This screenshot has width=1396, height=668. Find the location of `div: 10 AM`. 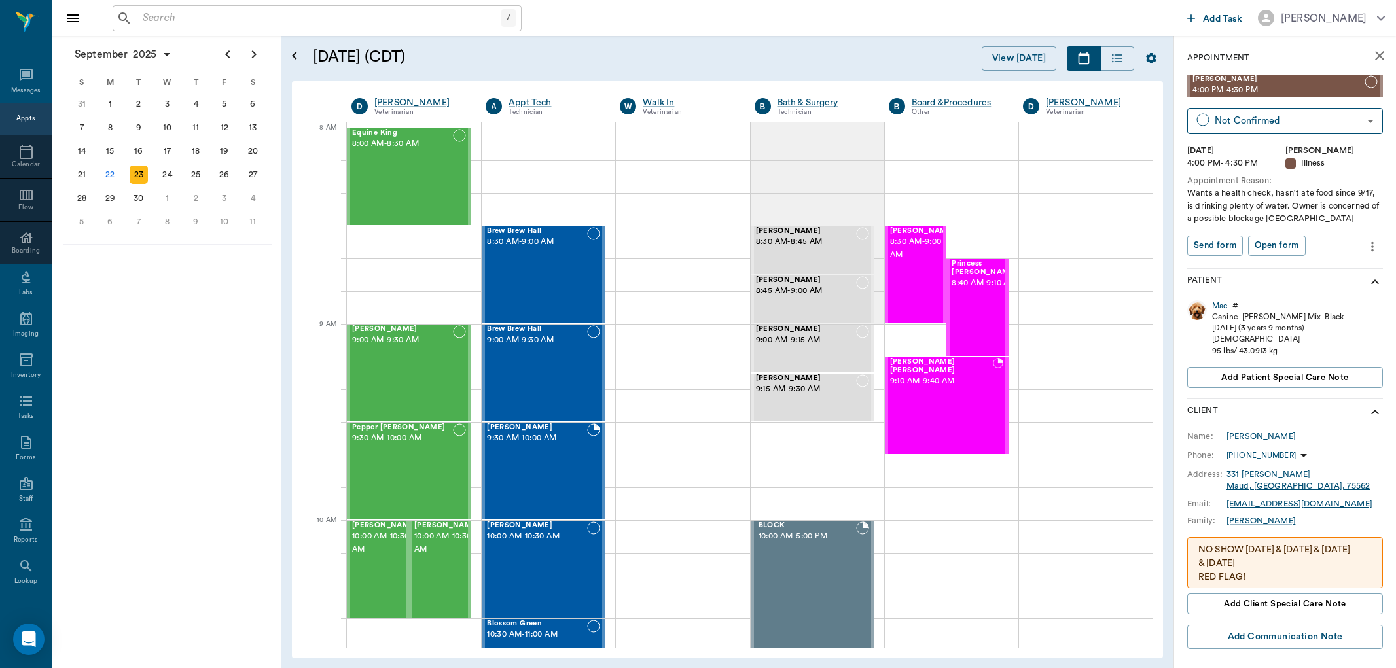

div: 10 AM is located at coordinates (319, 530).